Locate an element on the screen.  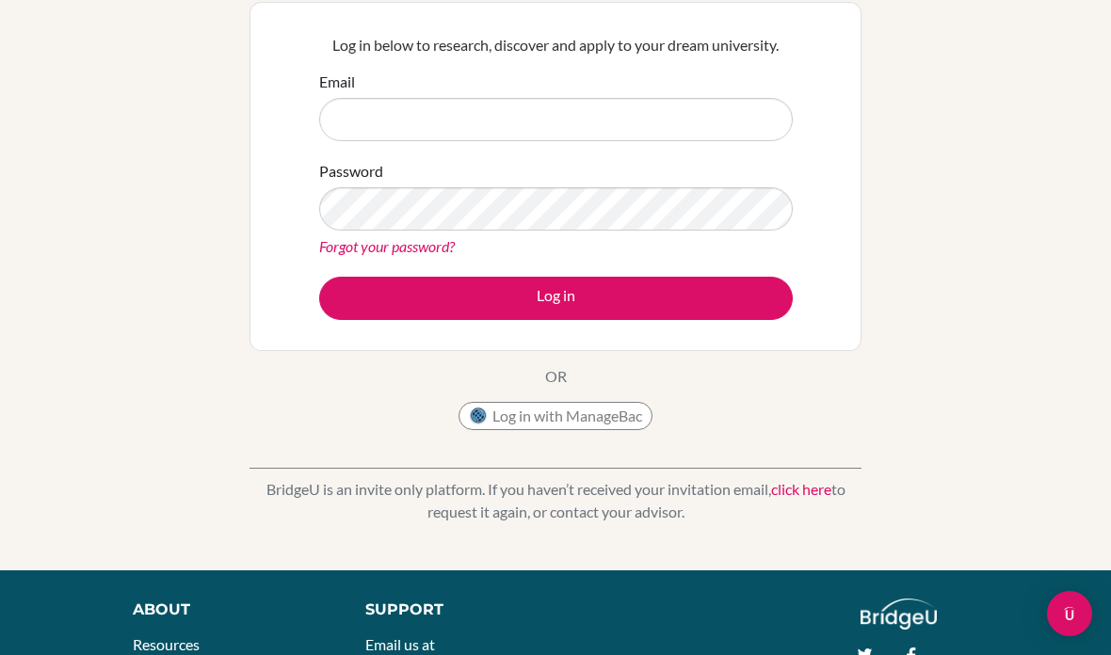
a: click here is located at coordinates (801, 489).